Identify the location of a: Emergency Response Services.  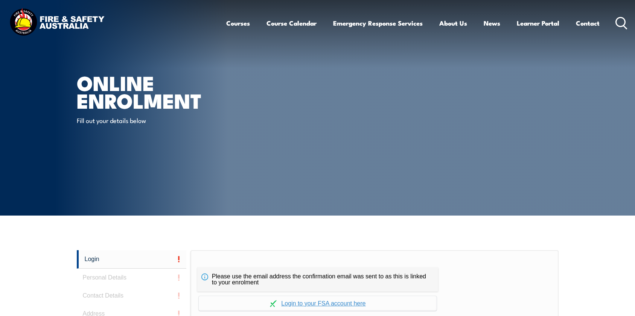
(378, 23).